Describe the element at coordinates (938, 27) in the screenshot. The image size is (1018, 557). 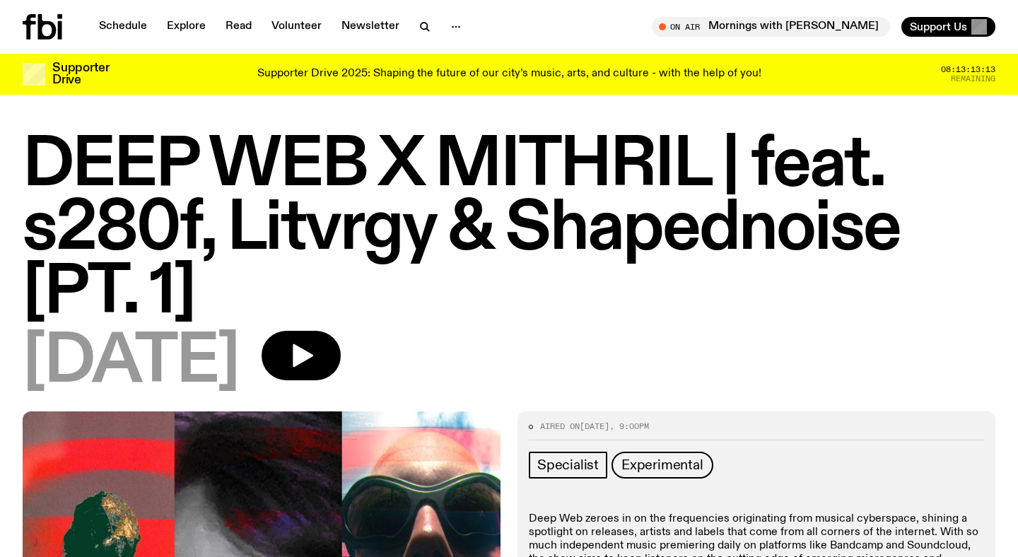
I see `span: Support Us` at that location.